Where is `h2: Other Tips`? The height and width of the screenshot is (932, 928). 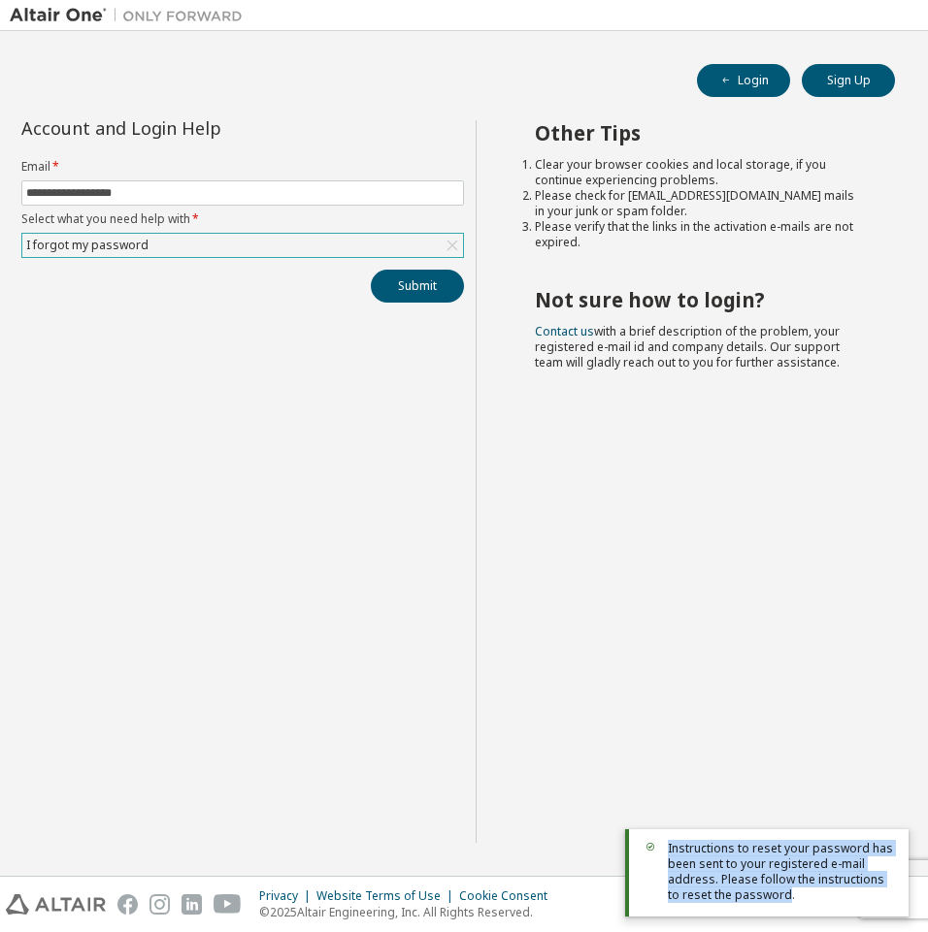
h2: Other Tips is located at coordinates (697, 133).